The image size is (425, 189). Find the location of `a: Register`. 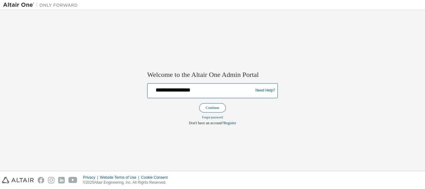

a: Register is located at coordinates (230, 123).